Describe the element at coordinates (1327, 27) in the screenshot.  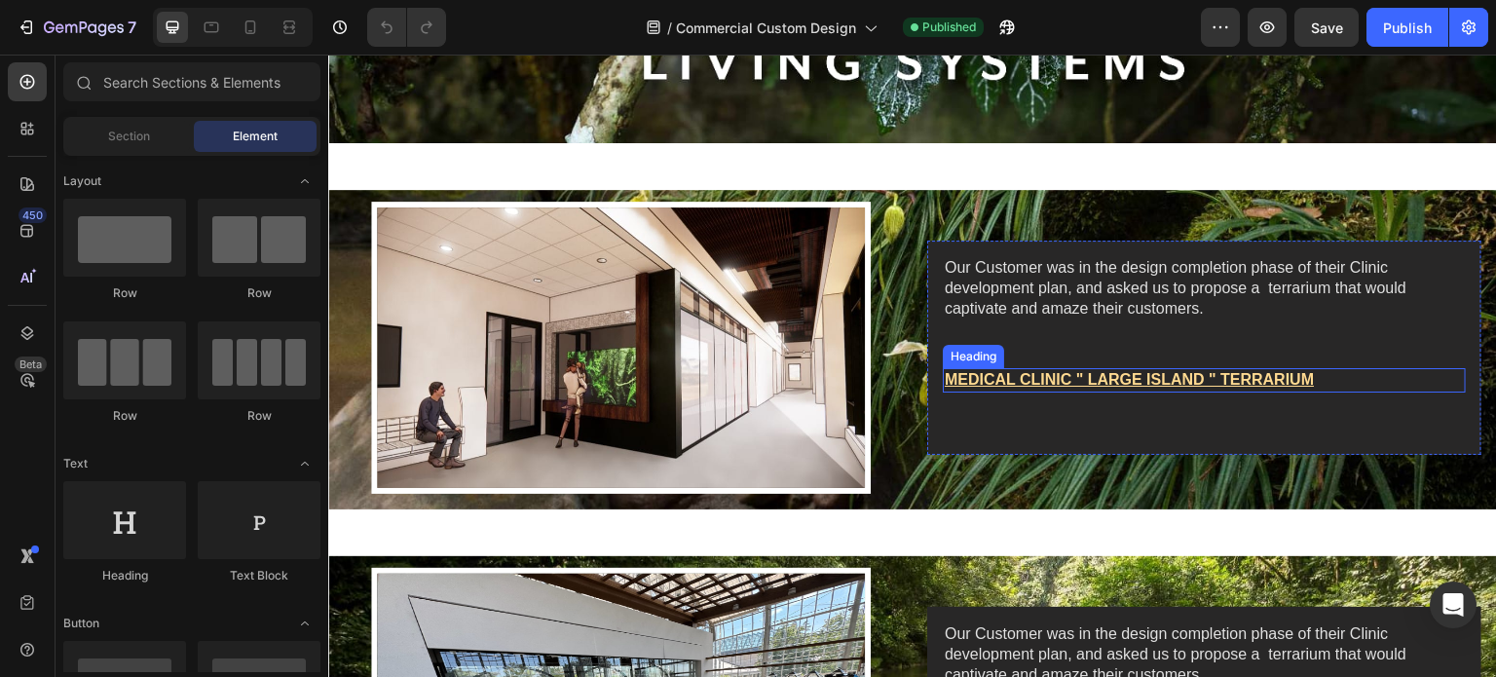
I see `button: Save` at that location.